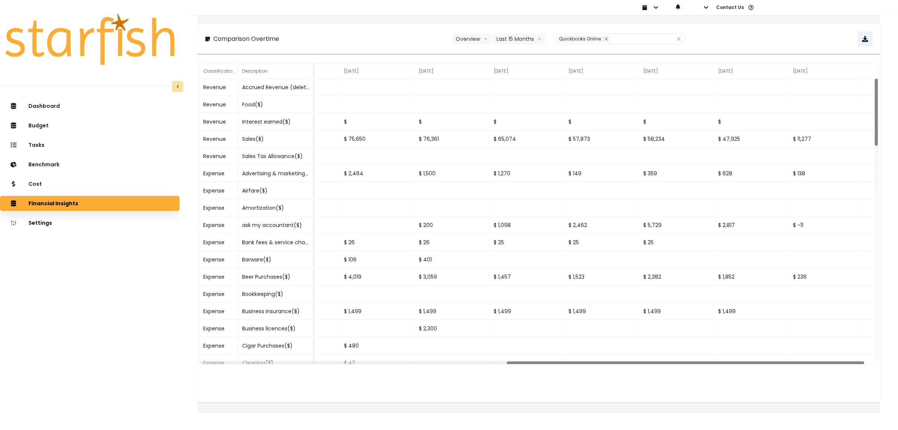 The height and width of the screenshot is (430, 898). What do you see at coordinates (452, 259) in the screenshot?
I see `div: $ 401` at bounding box center [452, 259].